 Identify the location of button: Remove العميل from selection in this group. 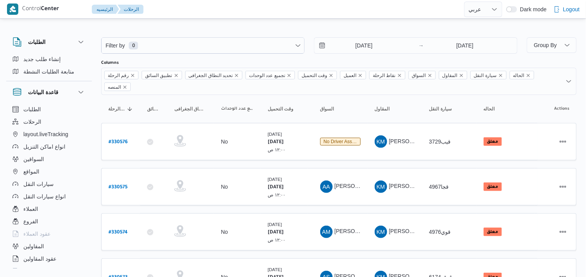
(360, 75).